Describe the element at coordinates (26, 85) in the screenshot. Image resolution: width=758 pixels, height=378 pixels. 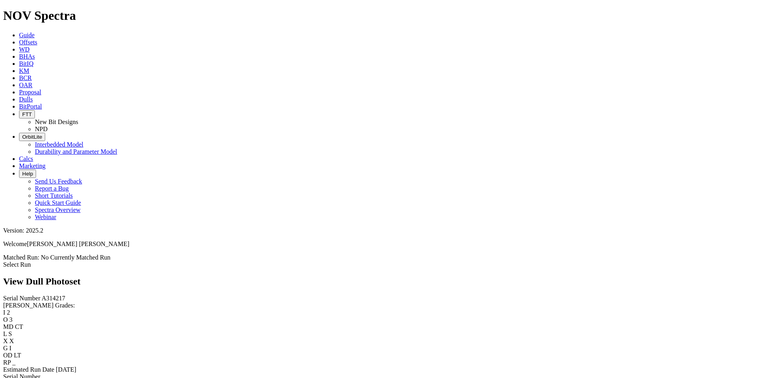
I see `a: OAR` at that location.